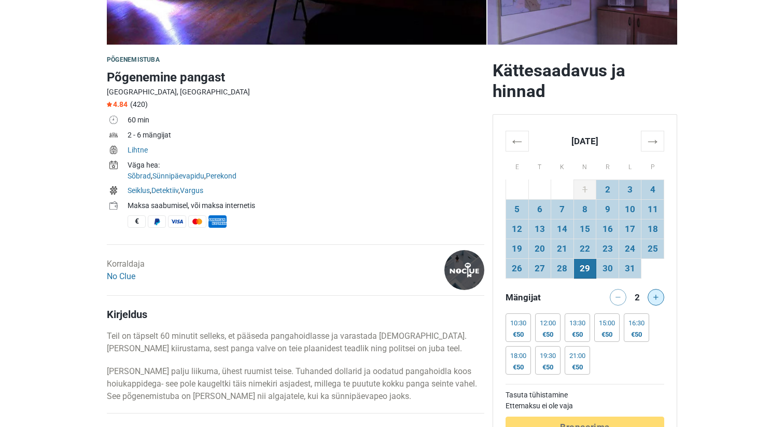 The height and width of the screenshot is (427, 784). I want to click on img: Star, so click(109, 104).